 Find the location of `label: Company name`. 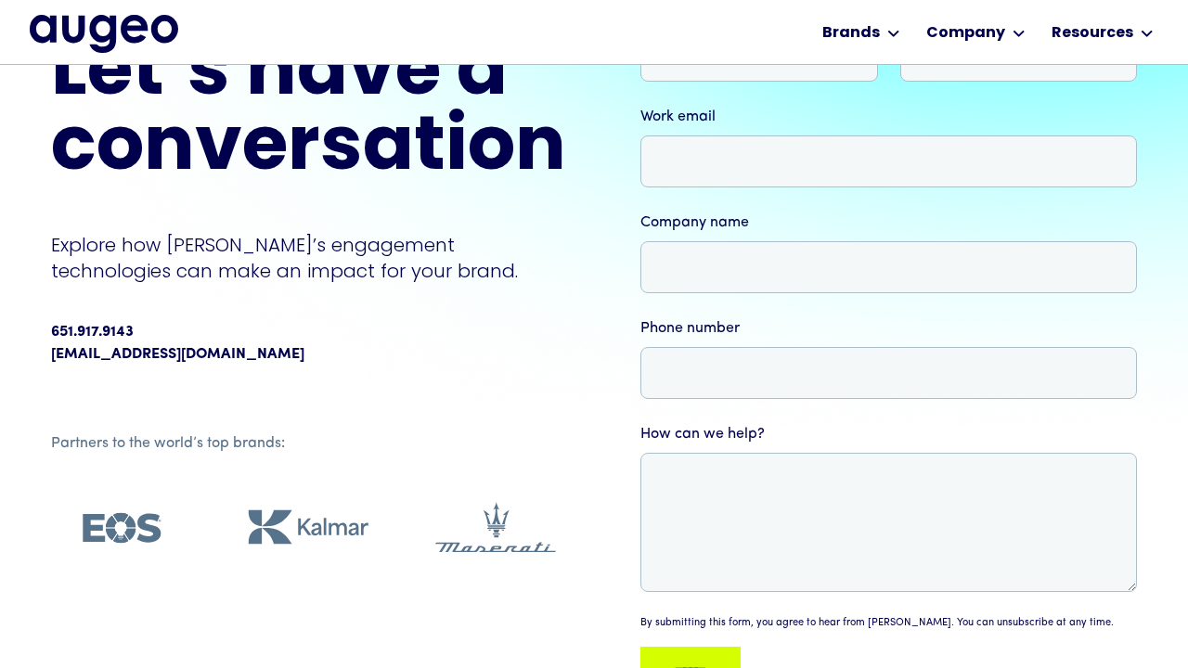

label: Company name is located at coordinates (888, 223).